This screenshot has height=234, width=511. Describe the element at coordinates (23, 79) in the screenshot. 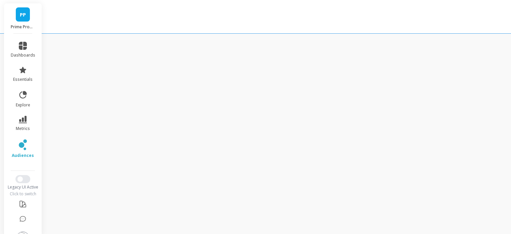

I see `span: essentials` at that location.